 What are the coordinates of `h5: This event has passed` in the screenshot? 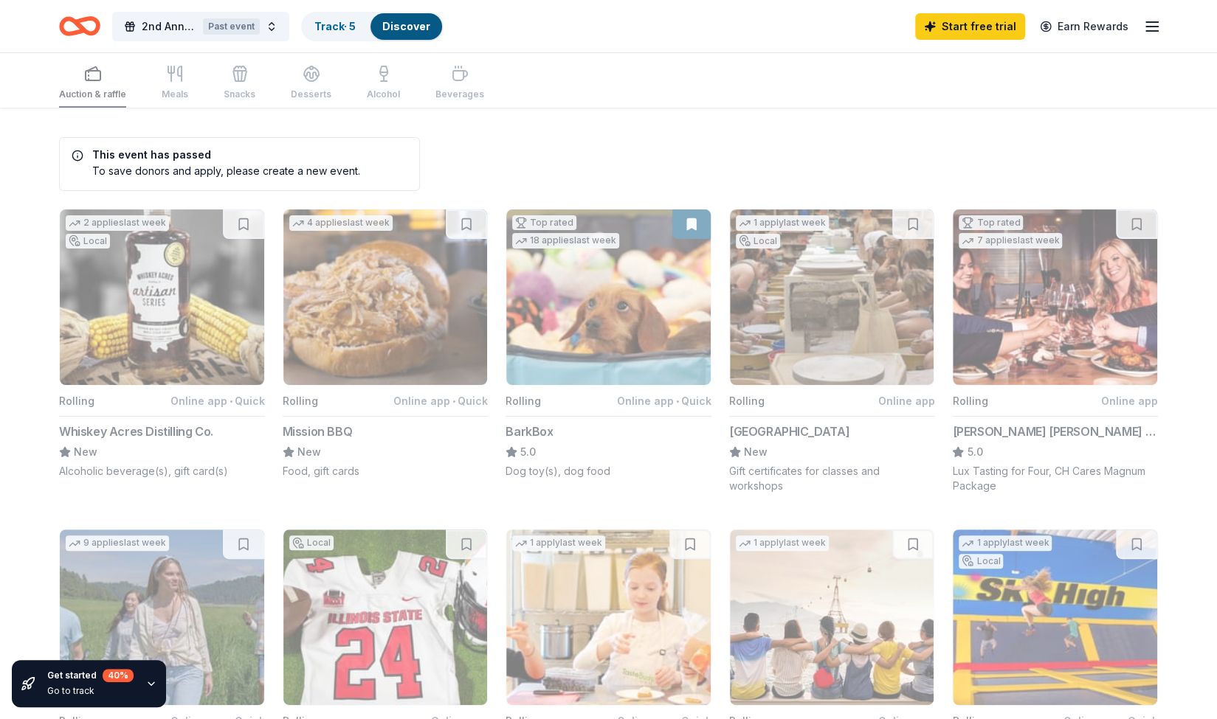 It's located at (215, 155).